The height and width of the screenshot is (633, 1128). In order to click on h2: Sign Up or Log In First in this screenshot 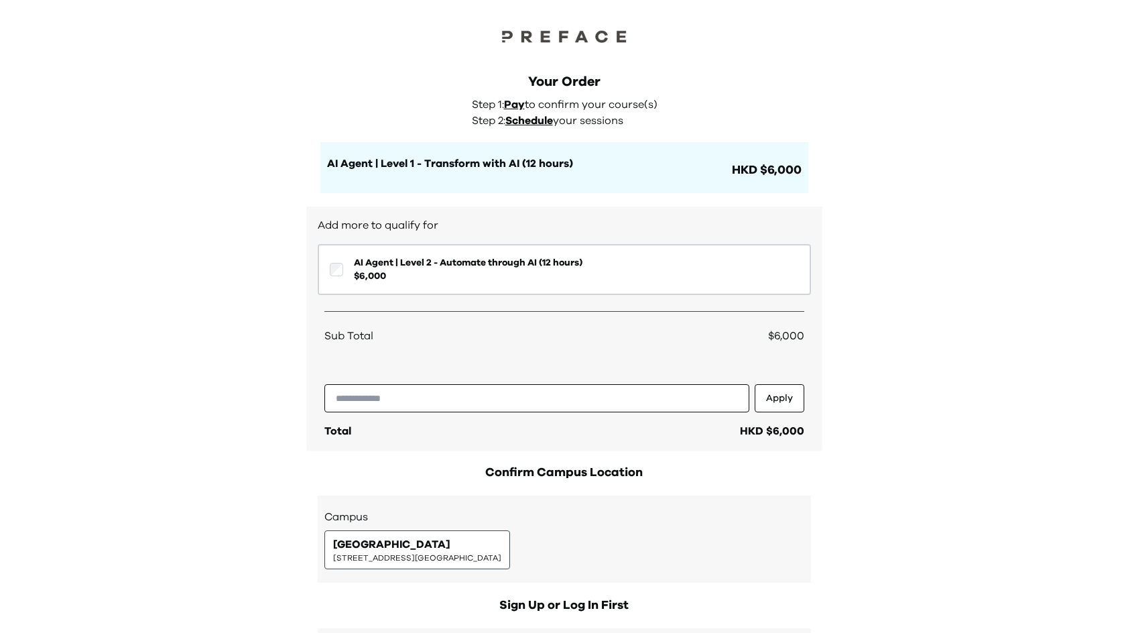, I will do `click(564, 605)`.